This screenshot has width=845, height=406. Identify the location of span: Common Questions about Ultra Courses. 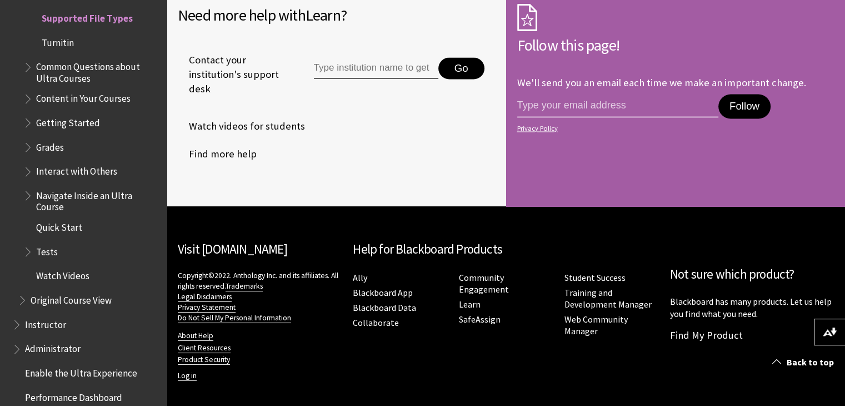
(97, 71).